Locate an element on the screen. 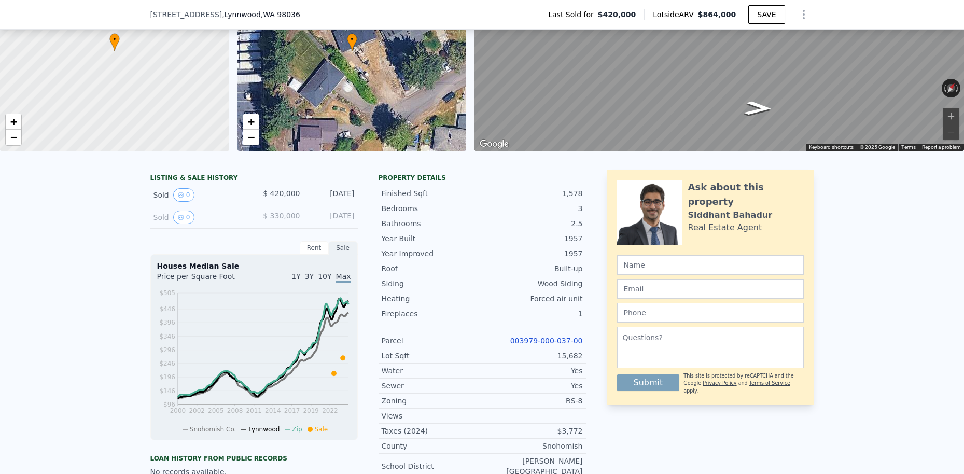 The height and width of the screenshot is (474, 964). a: Terms of Service is located at coordinates (769, 383).